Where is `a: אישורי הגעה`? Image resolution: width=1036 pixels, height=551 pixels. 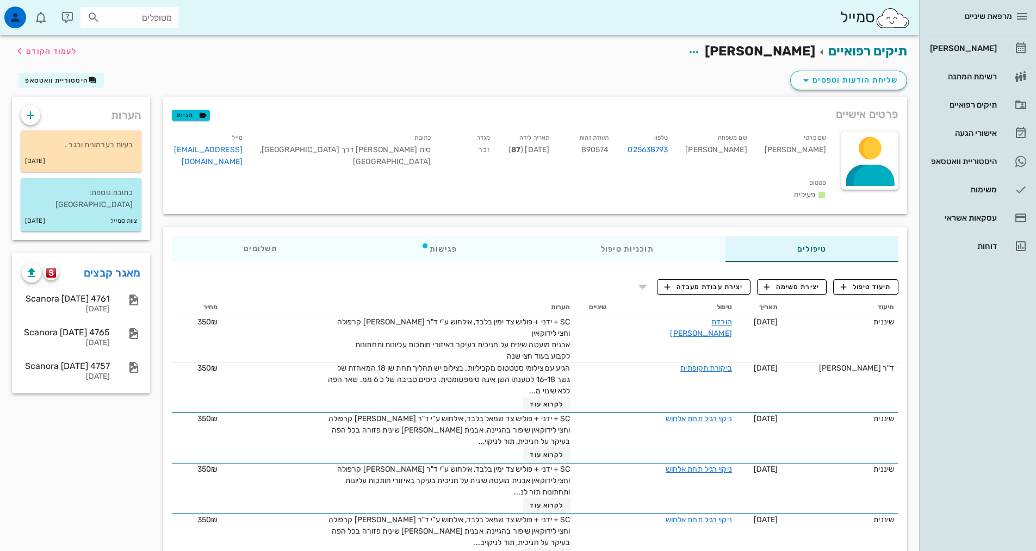 a: אישורי הגעה is located at coordinates (977, 133).